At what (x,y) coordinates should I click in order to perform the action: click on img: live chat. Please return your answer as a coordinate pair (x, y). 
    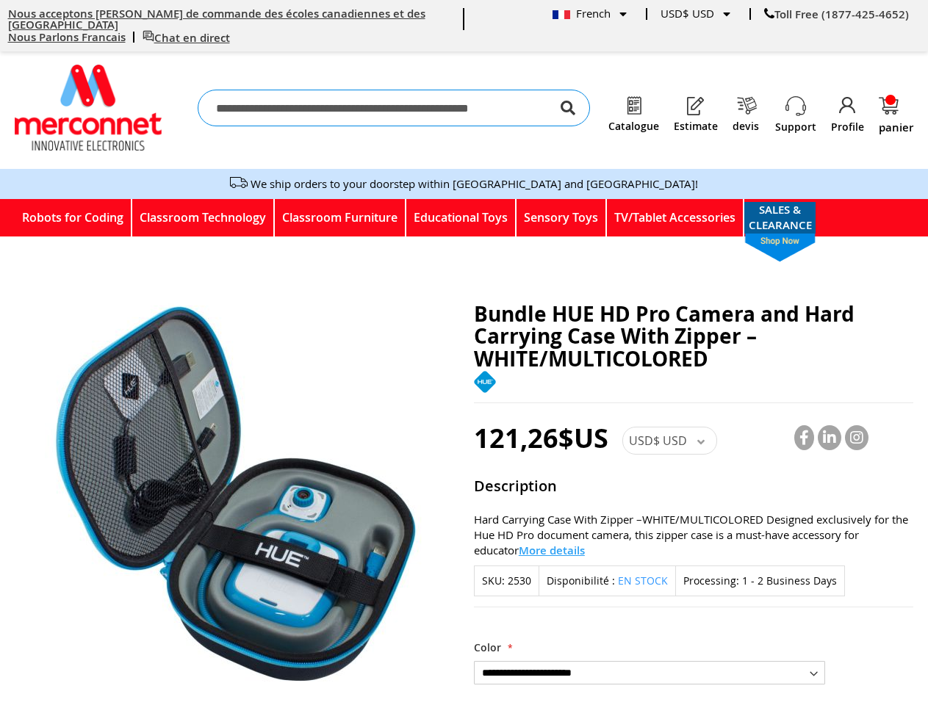
    Looking at the image, I should click on (148, 36).